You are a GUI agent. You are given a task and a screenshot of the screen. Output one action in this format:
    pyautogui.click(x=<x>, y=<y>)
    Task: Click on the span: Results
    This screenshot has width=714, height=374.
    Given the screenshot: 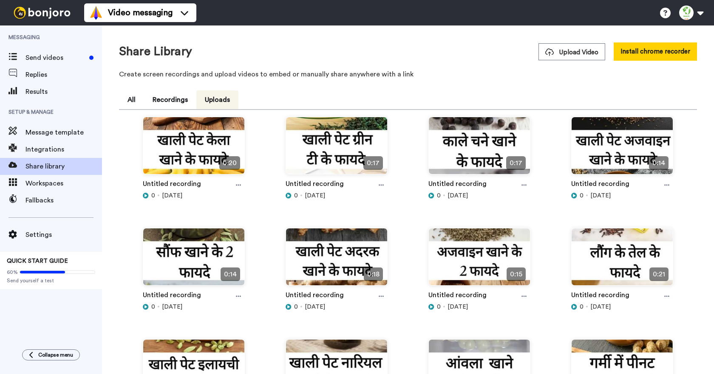 What is the action you would take?
    pyautogui.click(x=64, y=92)
    